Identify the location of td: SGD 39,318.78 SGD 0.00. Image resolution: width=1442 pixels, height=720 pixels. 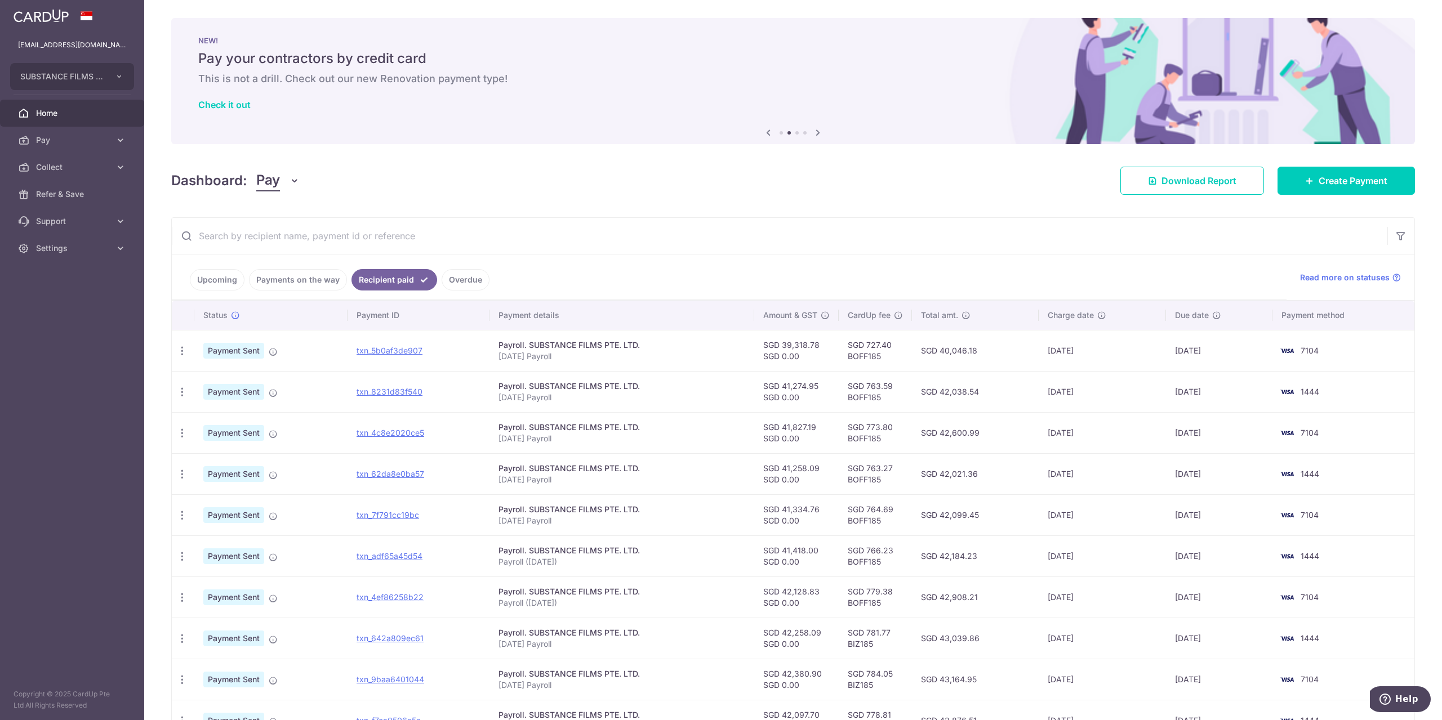
(796, 350).